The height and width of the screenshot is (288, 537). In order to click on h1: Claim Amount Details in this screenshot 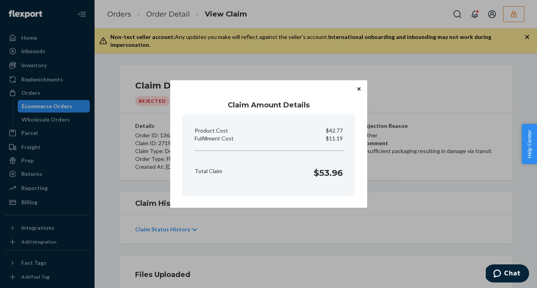, I will do `click(268, 105)`.